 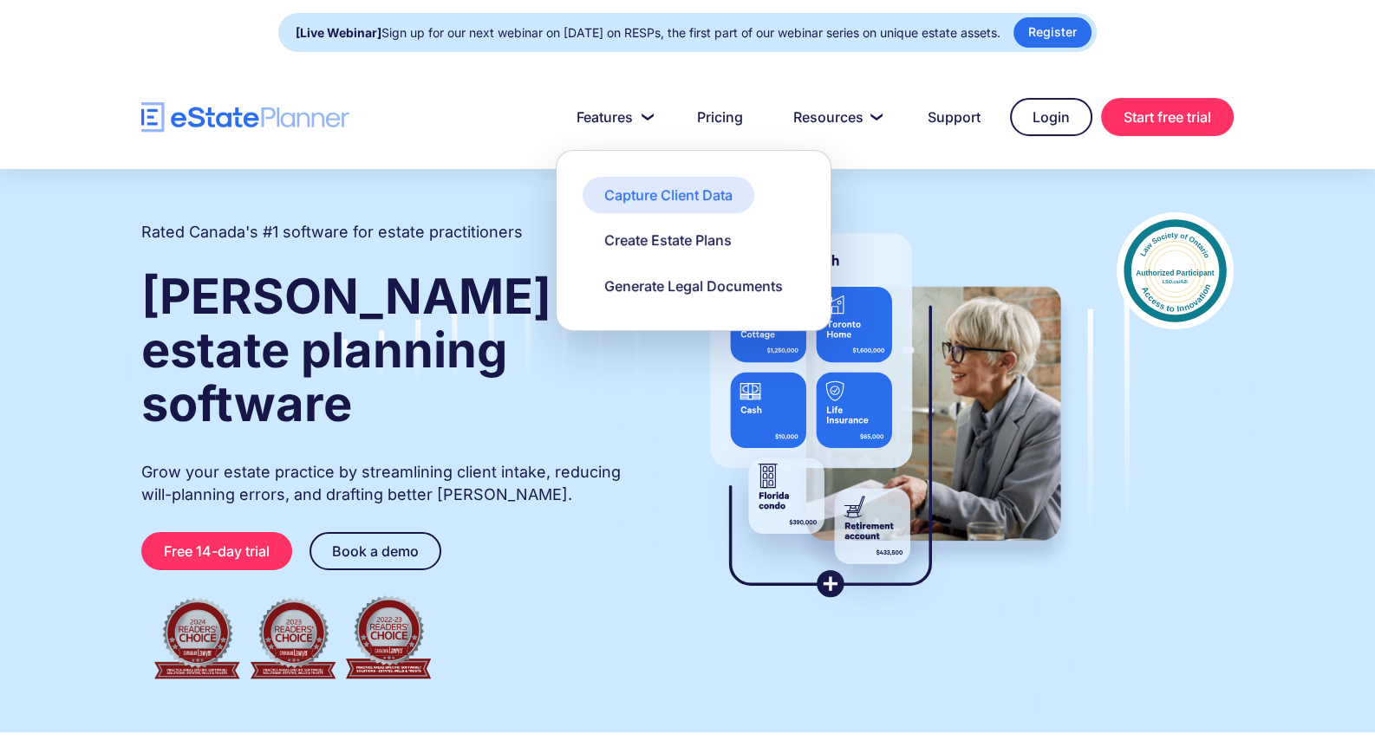 I want to click on a: Register, so click(x=1052, y=32).